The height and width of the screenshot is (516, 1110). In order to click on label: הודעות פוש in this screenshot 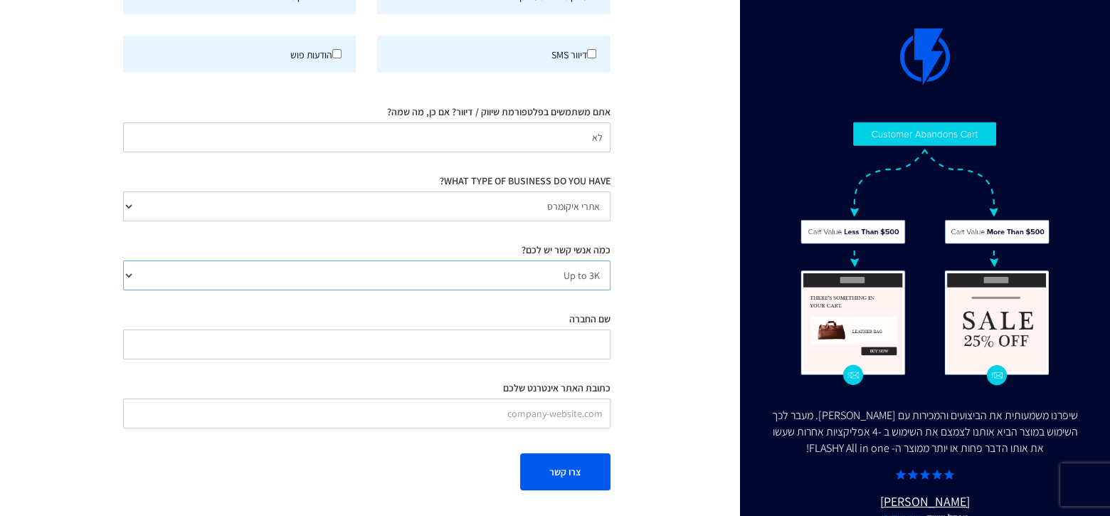, I will do `click(240, 54)`.